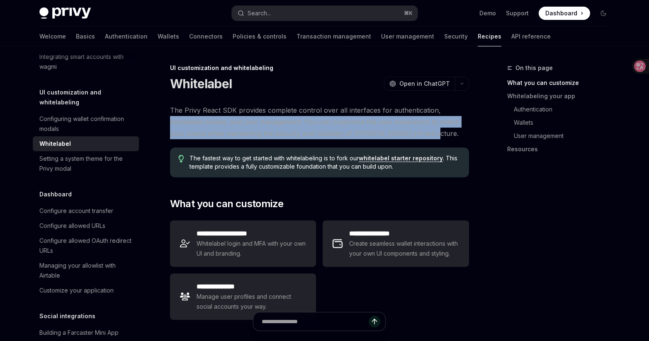 This screenshot has height=341, width=649. I want to click on span: What you can customize, so click(227, 204).